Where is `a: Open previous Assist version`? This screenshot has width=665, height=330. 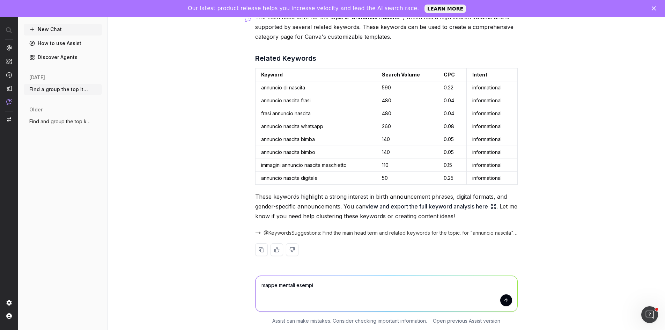
a: Open previous Assist version is located at coordinates (467, 321).